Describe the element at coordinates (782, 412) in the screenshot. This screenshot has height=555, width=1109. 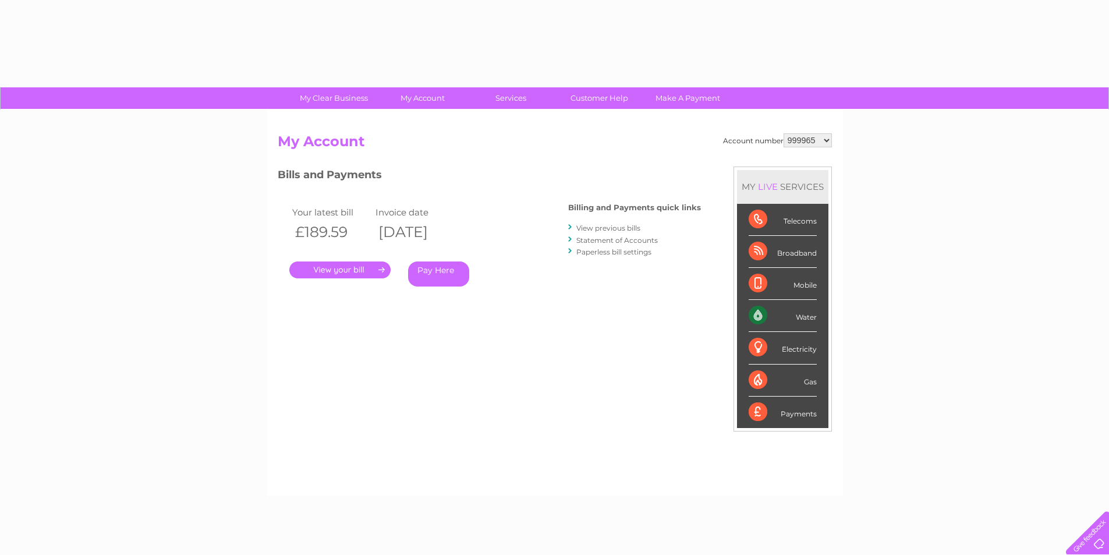
I see `div: Payments` at that location.